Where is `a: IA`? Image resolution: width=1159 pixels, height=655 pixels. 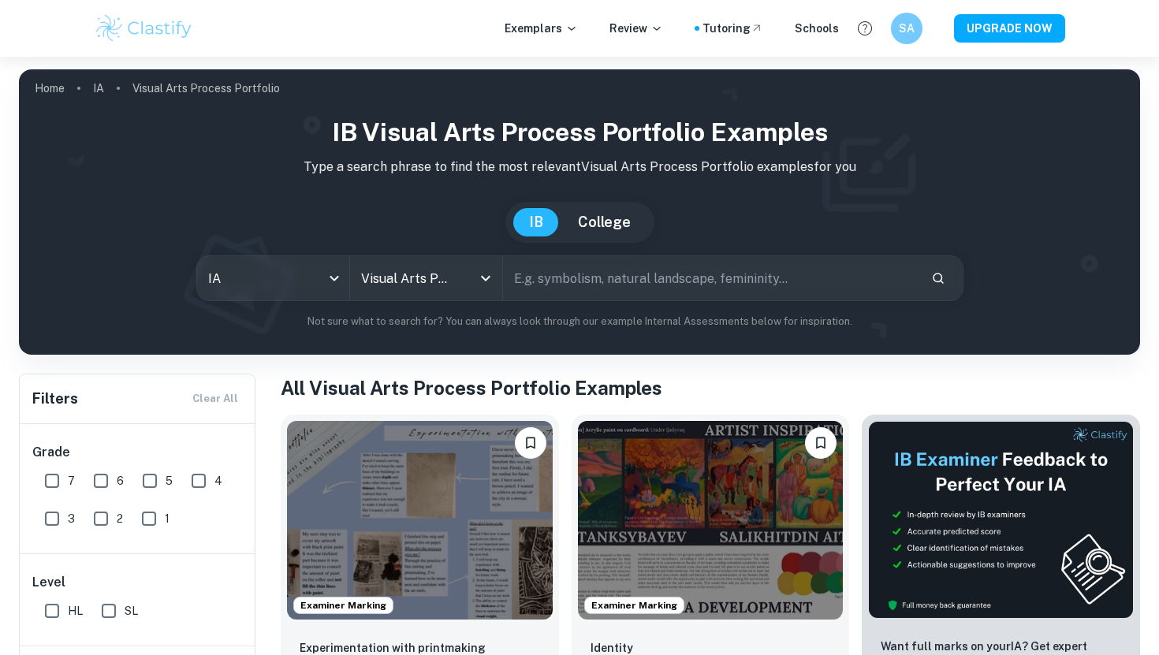 a: IA is located at coordinates (99, 88).